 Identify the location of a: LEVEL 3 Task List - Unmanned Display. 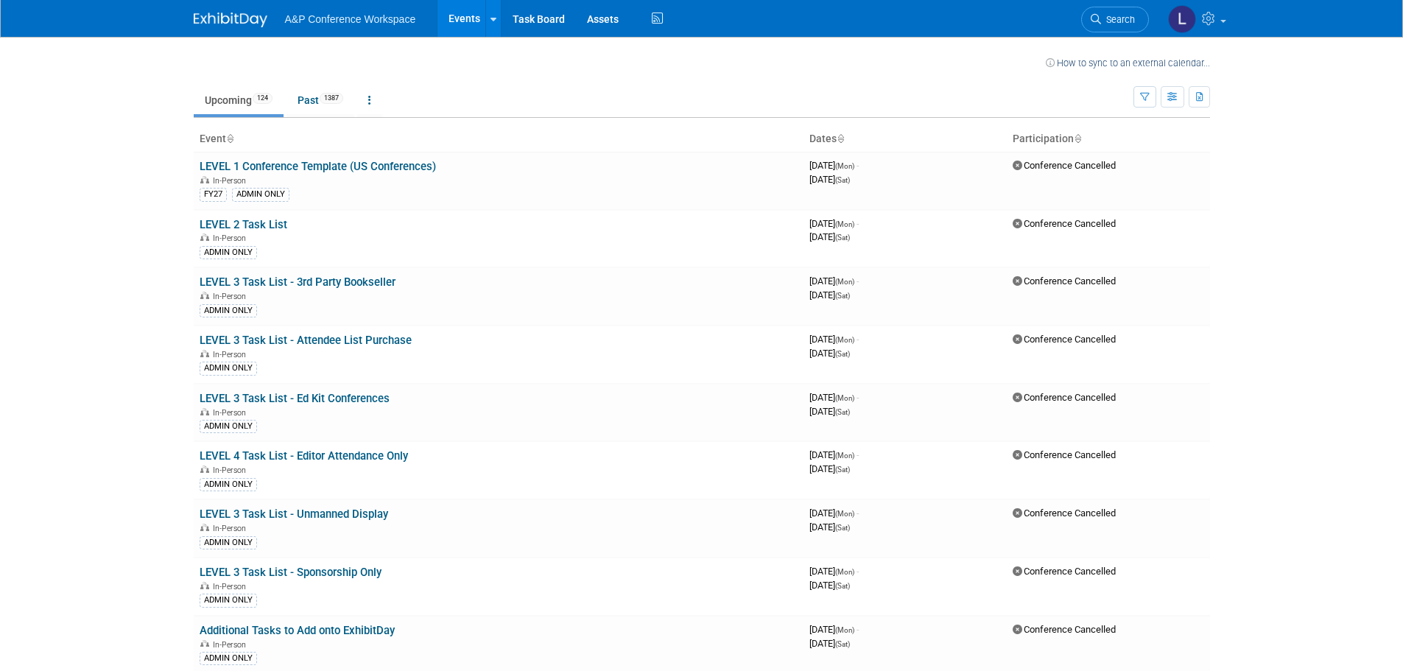
(294, 514).